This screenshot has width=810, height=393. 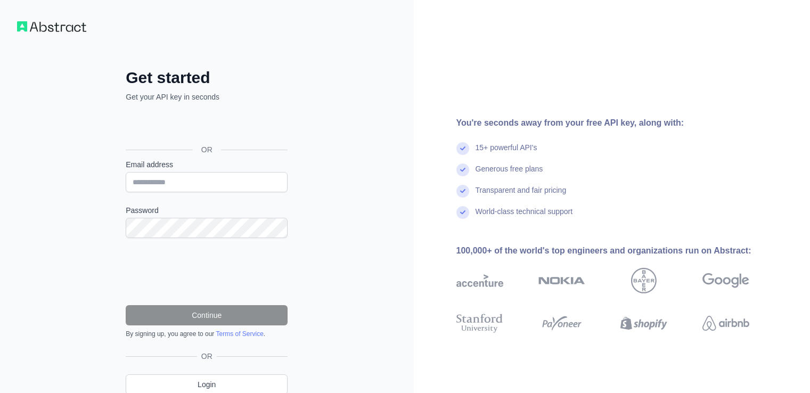 I want to click on div: Generous free plans, so click(x=509, y=174).